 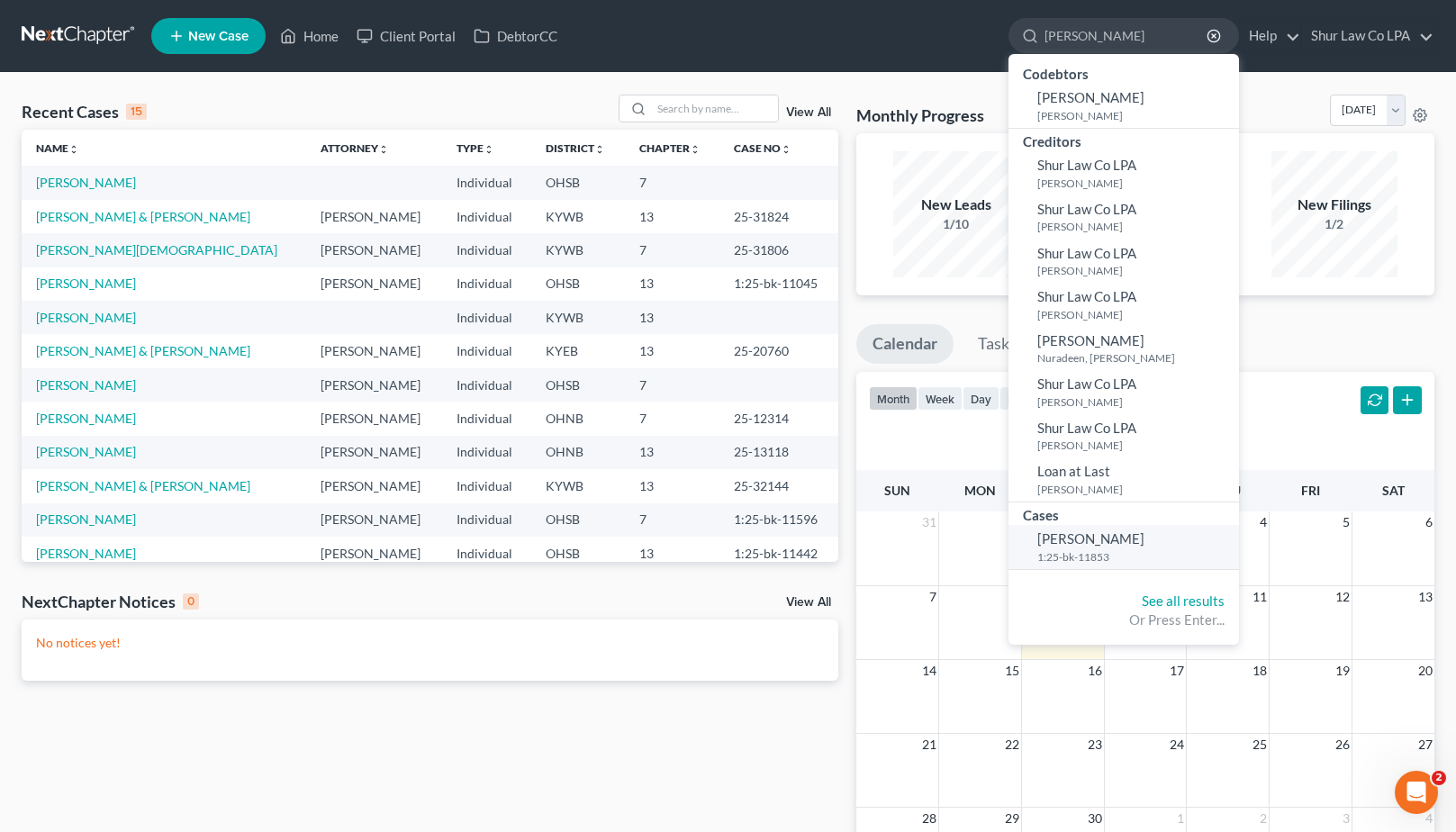 What do you see at coordinates (577, 418) in the screenshot?
I see `td: OHNB` at bounding box center [577, 418].